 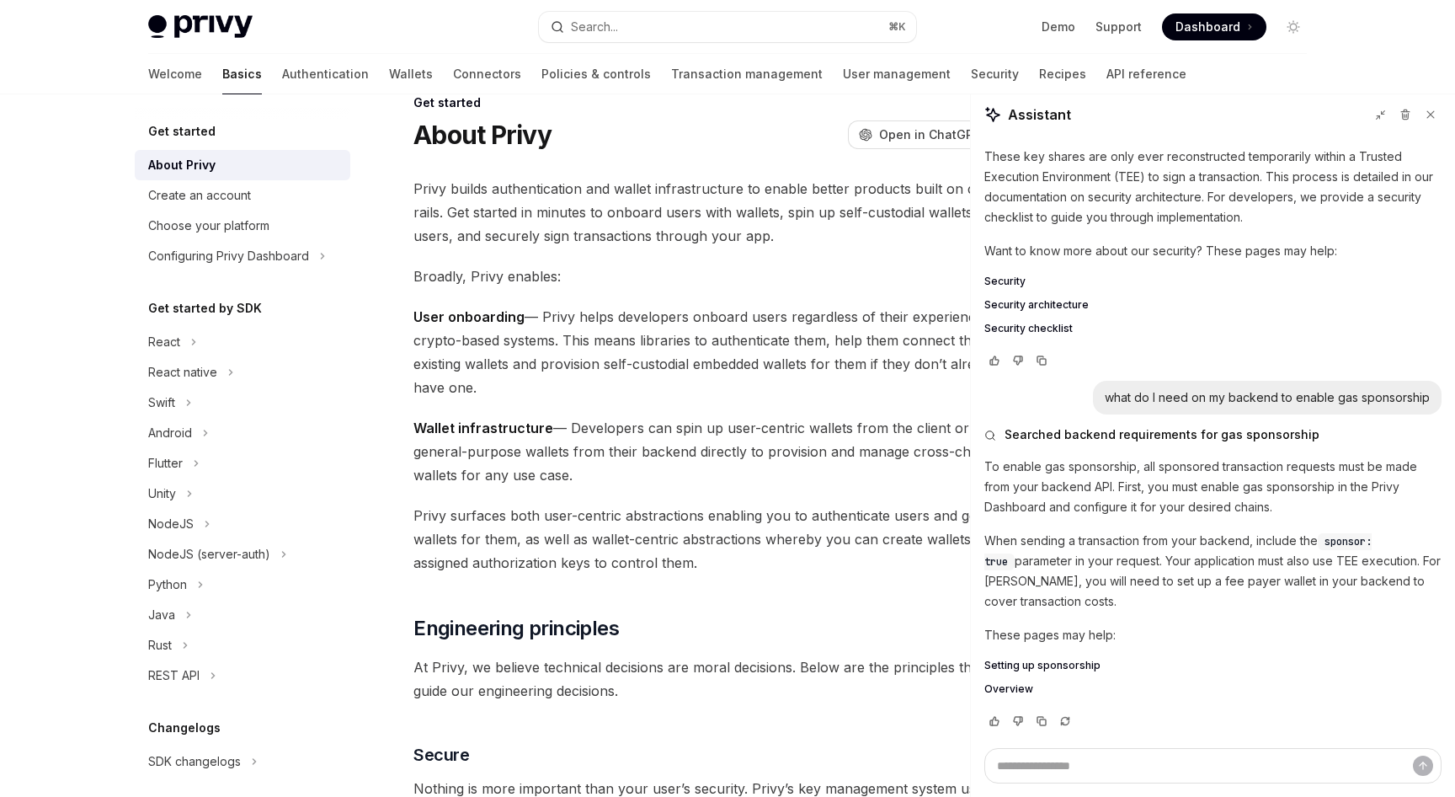 I want to click on strong: Wallet infrastructure, so click(x=483, y=428).